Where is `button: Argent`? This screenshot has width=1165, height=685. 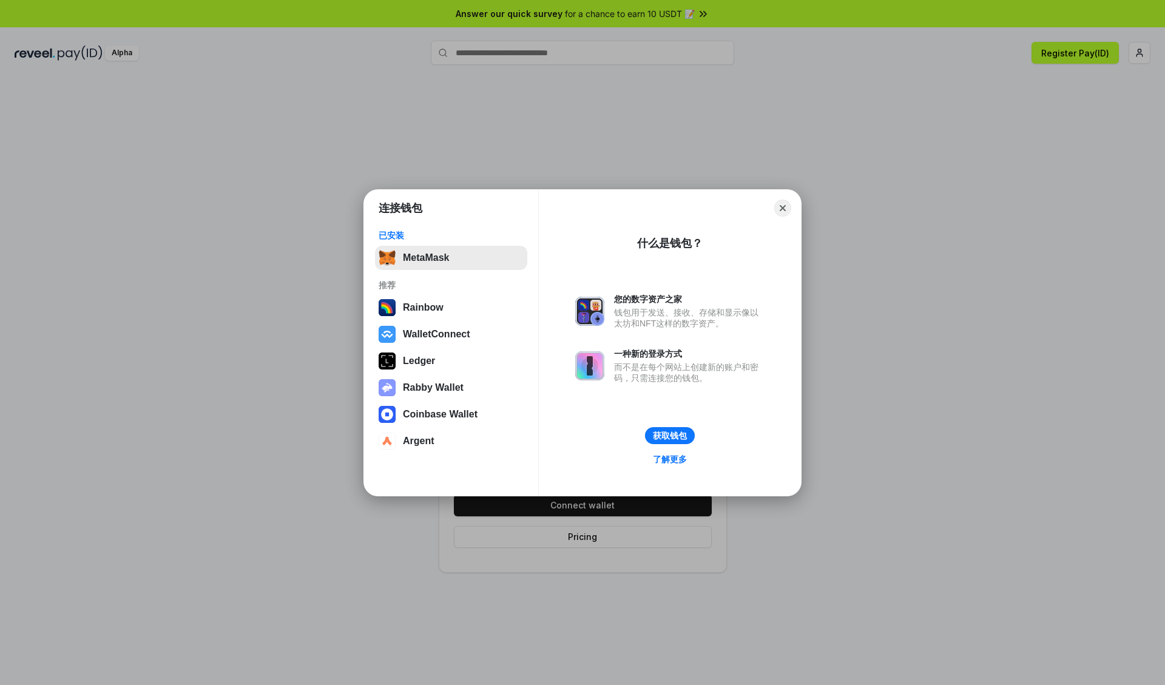 button: Argent is located at coordinates (451, 441).